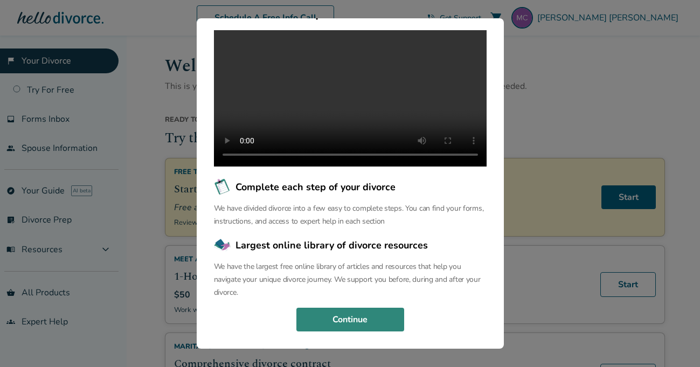 Image resolution: width=700 pixels, height=367 pixels. Describe the element at coordinates (350, 215) in the screenshot. I see `p: We have divided divorce into a few easy to complete steps. You can find your forms, instructions,...` at that location.